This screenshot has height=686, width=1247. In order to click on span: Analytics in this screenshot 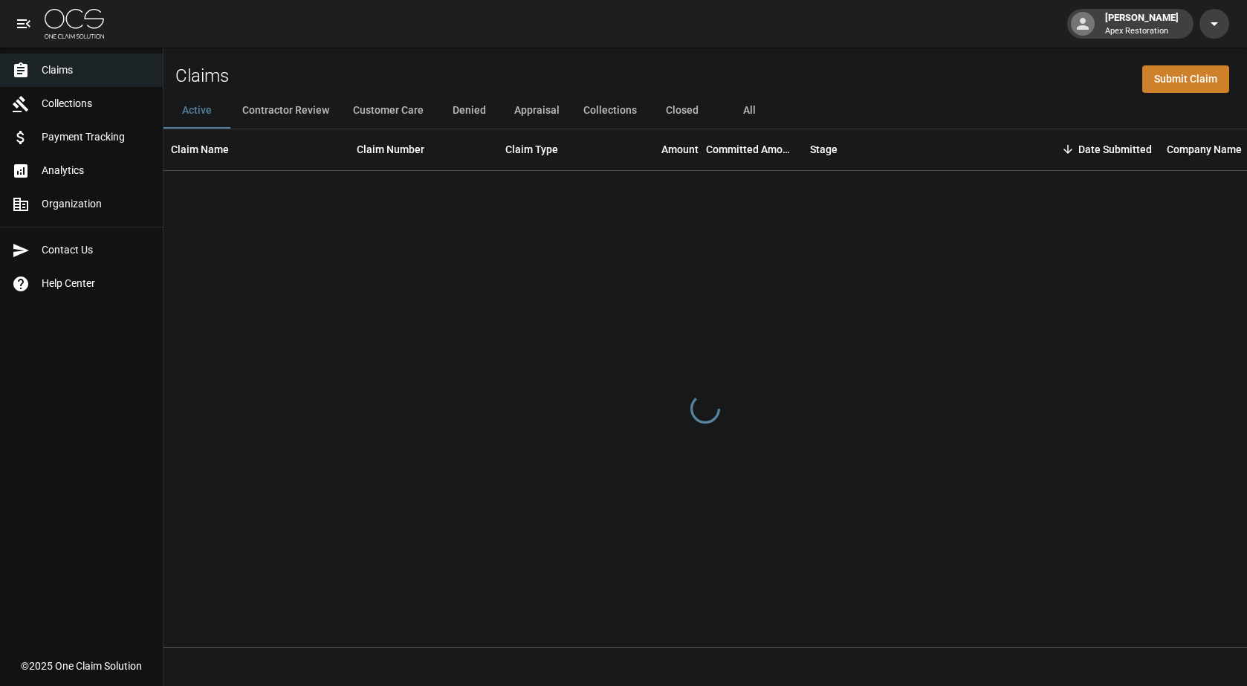, I will do `click(96, 170)`.